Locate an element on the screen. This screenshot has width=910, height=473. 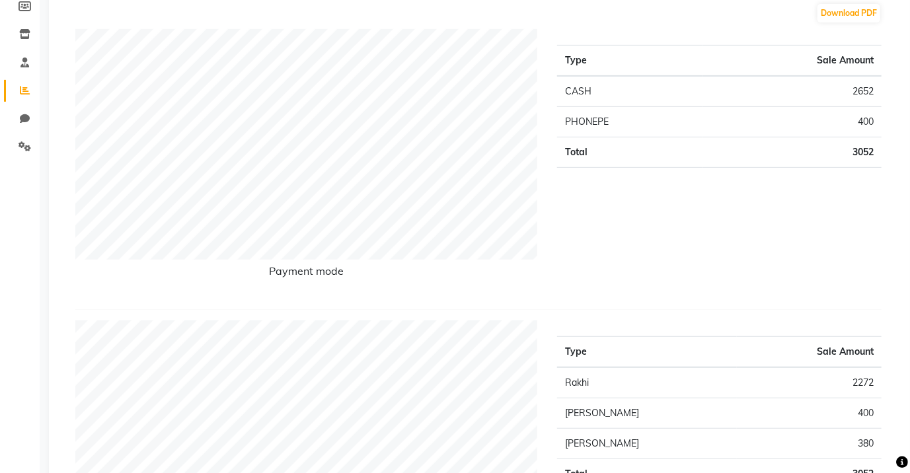
td: 380 is located at coordinates (809, 444).